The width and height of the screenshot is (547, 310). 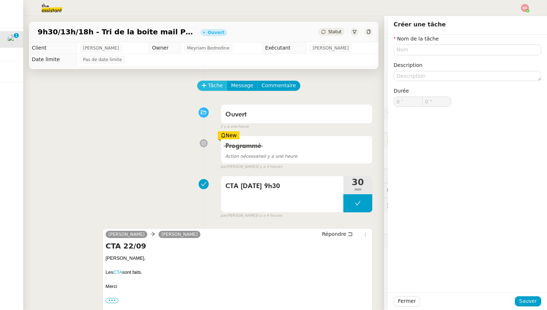 What do you see at coordinates (401, 91) in the screenshot?
I see `span: Durée` at bounding box center [401, 91].